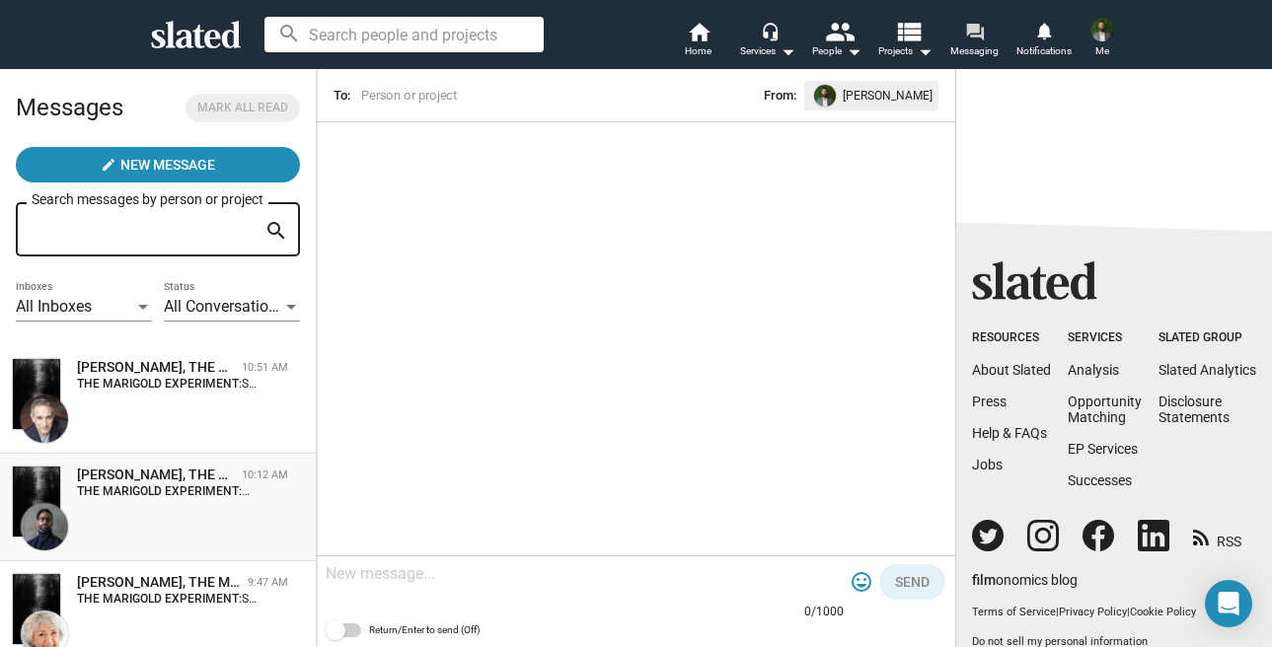 The width and height of the screenshot is (1272, 647). What do you see at coordinates (1099, 480) in the screenshot?
I see `a: Successes` at bounding box center [1099, 480].